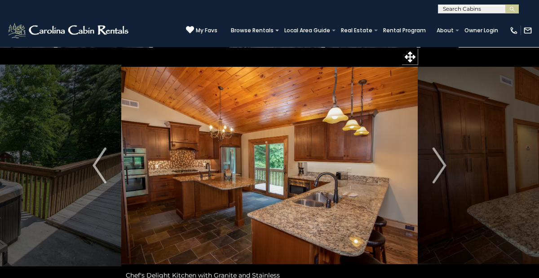 The image size is (539, 278). What do you see at coordinates (202, 30) in the screenshot?
I see `a: My Favs` at bounding box center [202, 30].